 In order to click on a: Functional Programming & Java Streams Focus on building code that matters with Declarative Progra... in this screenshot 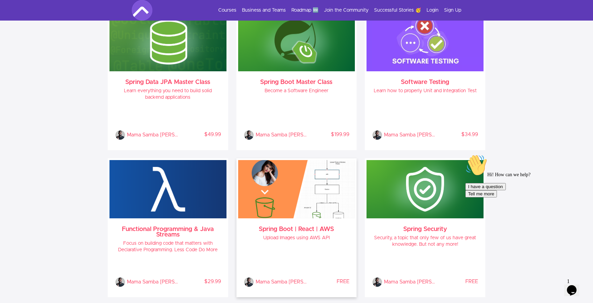, I will do `click(168, 228)`.